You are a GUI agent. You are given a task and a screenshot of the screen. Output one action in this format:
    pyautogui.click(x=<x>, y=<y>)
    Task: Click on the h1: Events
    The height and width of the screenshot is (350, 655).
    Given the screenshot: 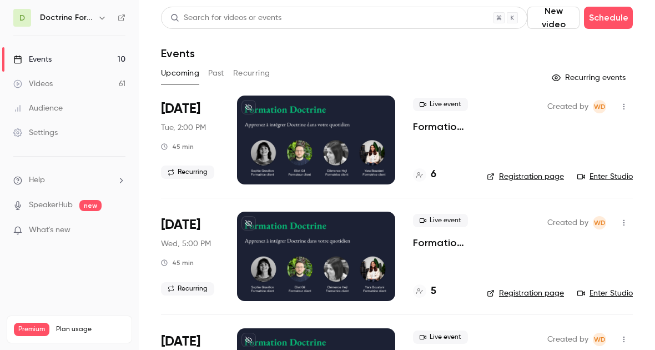 What is the action you would take?
    pyautogui.click(x=178, y=53)
    